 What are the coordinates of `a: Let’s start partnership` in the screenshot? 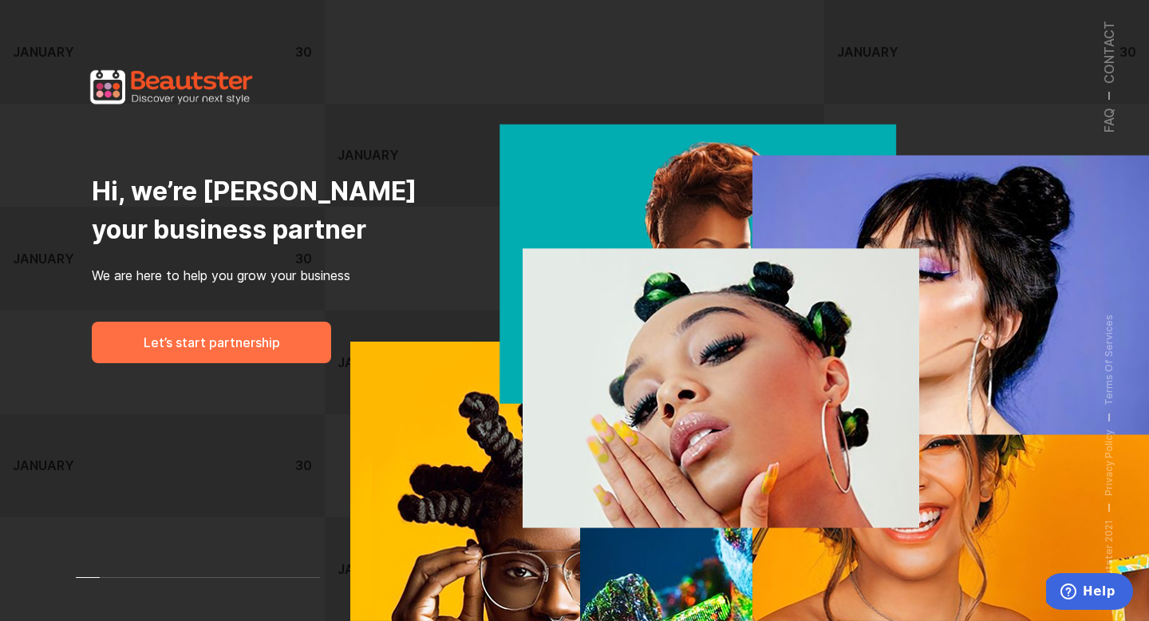 It's located at (211, 342).